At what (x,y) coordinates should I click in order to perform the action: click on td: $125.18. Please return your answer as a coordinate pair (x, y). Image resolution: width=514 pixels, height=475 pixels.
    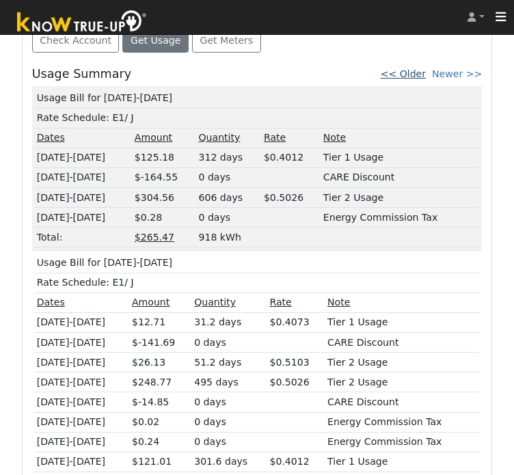
    Looking at the image, I should click on (164, 157).